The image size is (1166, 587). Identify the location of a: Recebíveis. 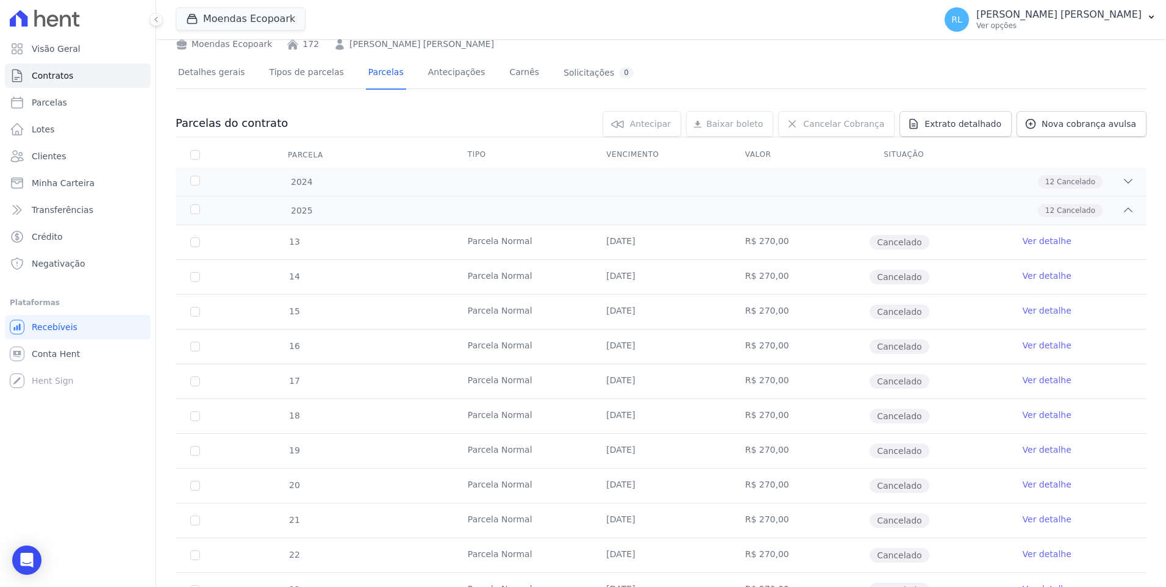
(77, 327).